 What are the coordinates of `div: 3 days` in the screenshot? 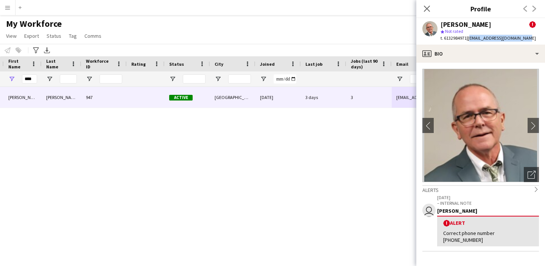 It's located at (324, 97).